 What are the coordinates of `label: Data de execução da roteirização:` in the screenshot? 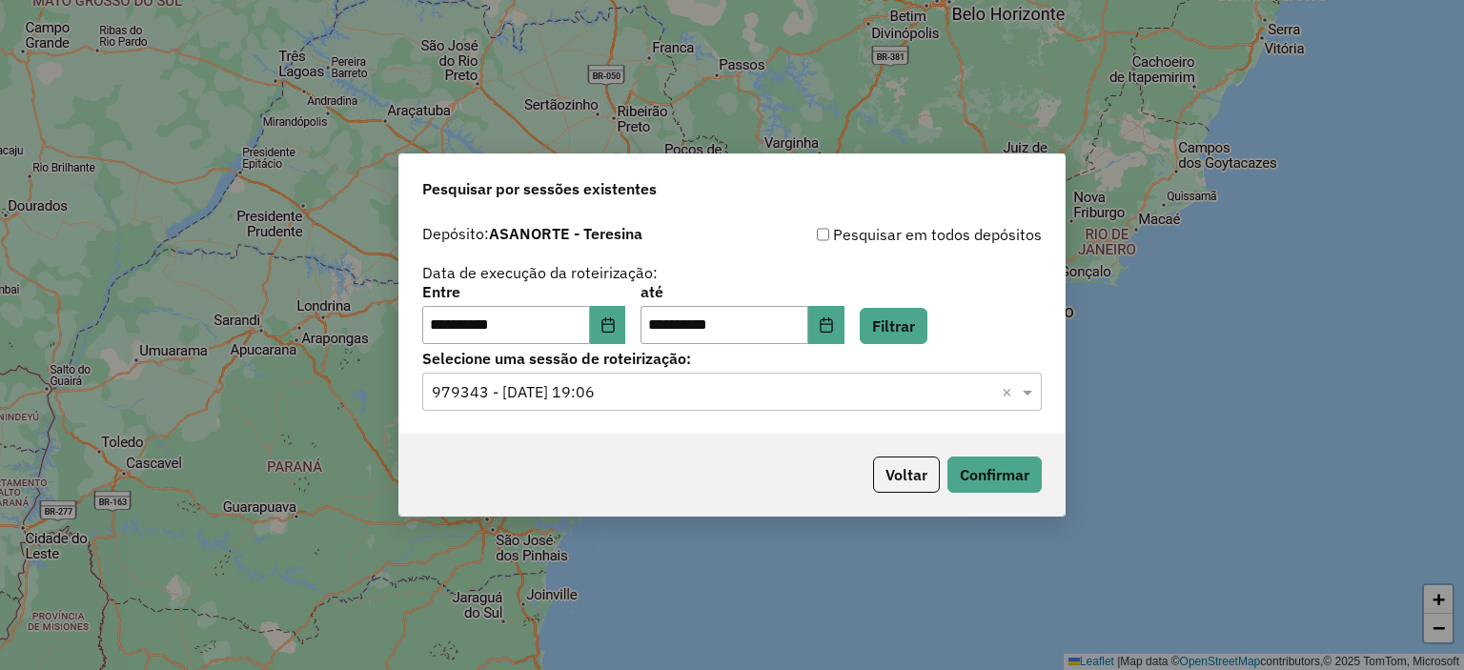 It's located at (540, 273).